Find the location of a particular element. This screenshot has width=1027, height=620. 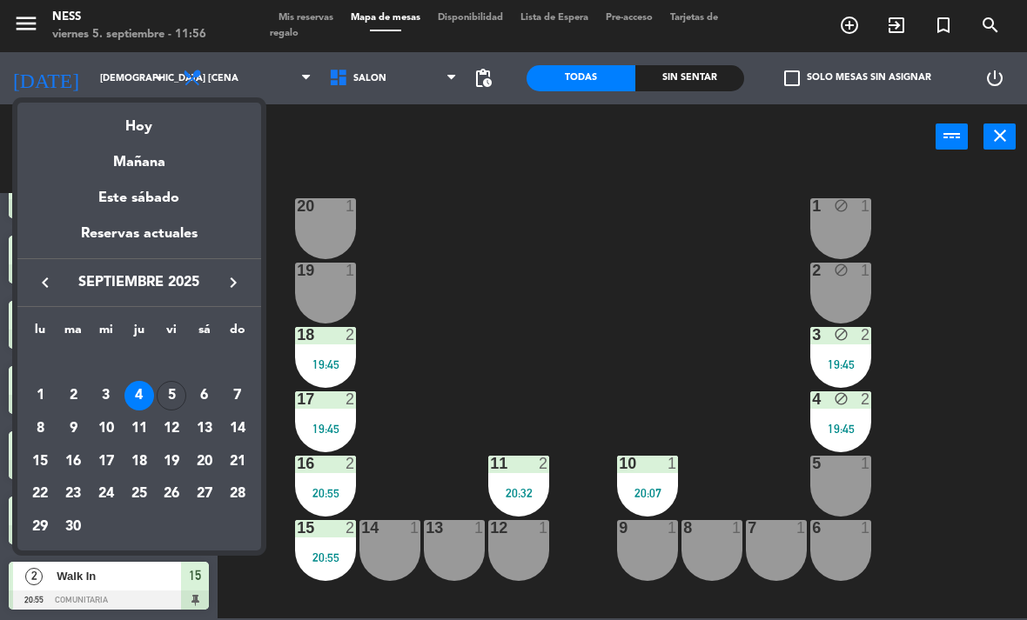

div: 2 is located at coordinates (73, 396).